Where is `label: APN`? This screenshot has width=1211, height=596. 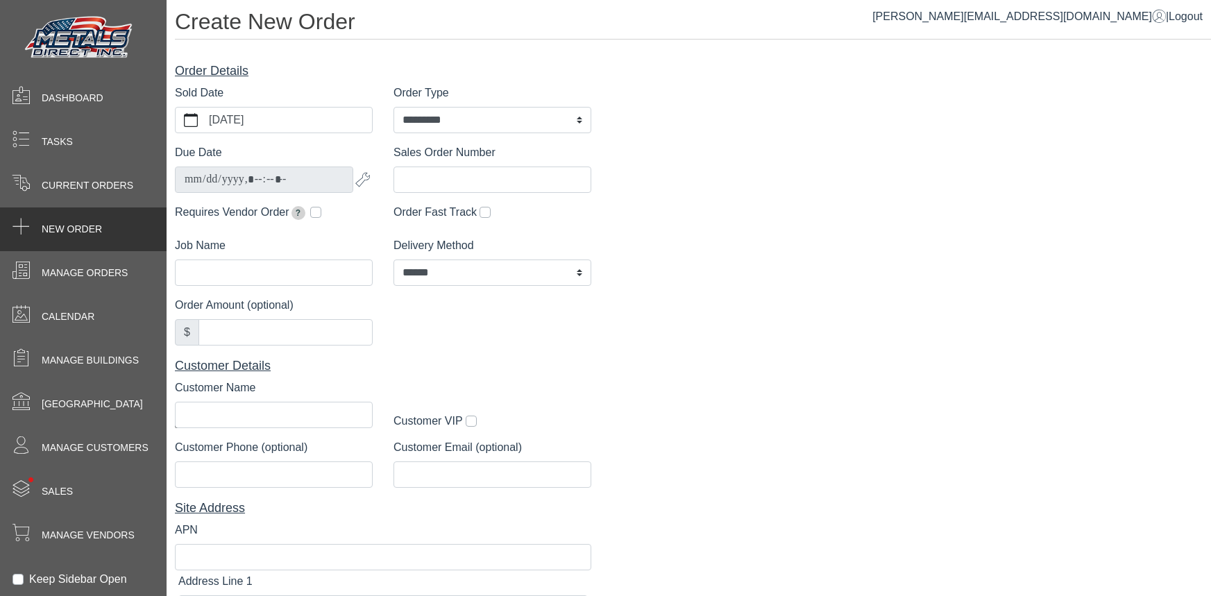 label: APN is located at coordinates (186, 530).